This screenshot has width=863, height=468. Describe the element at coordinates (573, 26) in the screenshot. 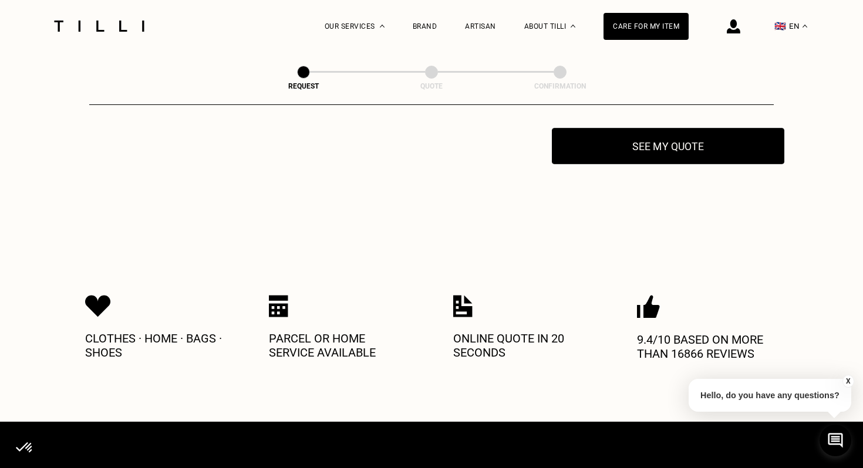

I see `img: About dropdown menu` at that location.